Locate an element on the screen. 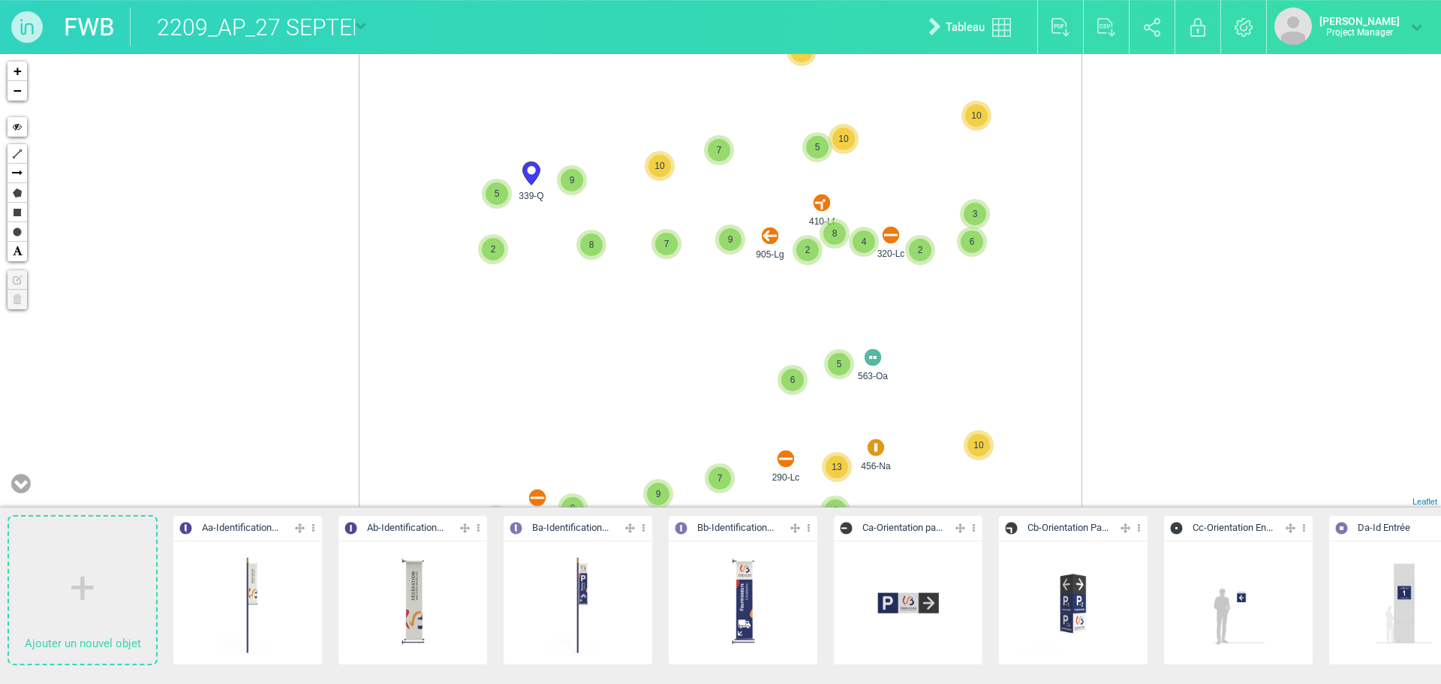 Image resolution: width=1441 pixels, height=684 pixels. span: 339-Q is located at coordinates (531, 196).